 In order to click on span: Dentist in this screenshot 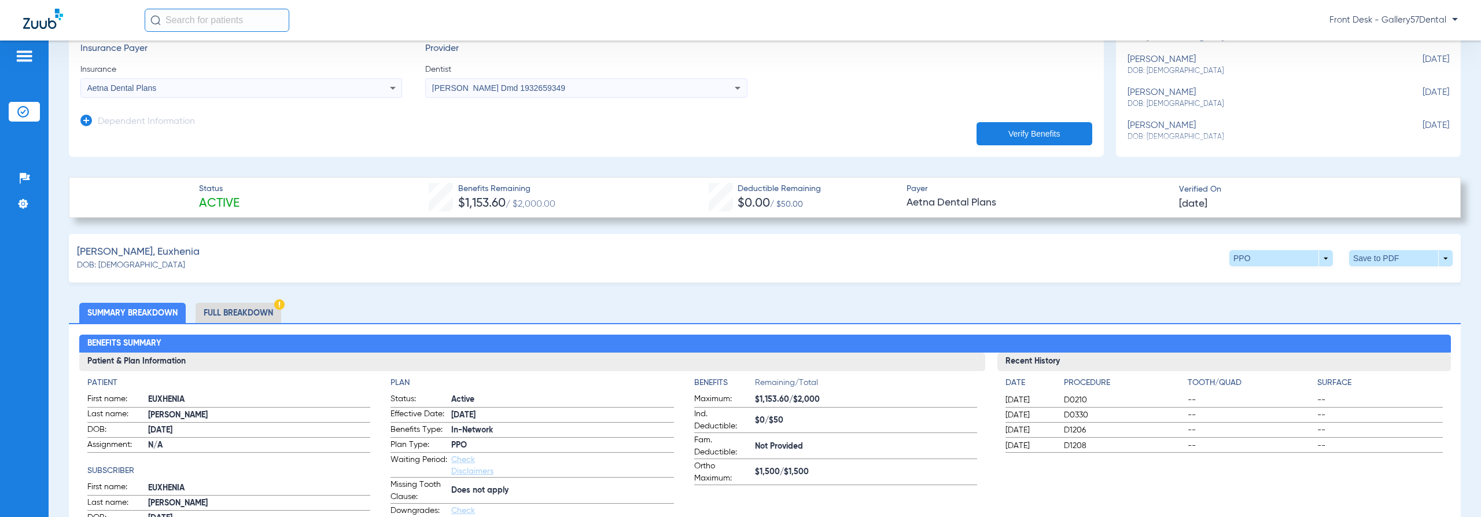, I will do `click(586, 69)`.